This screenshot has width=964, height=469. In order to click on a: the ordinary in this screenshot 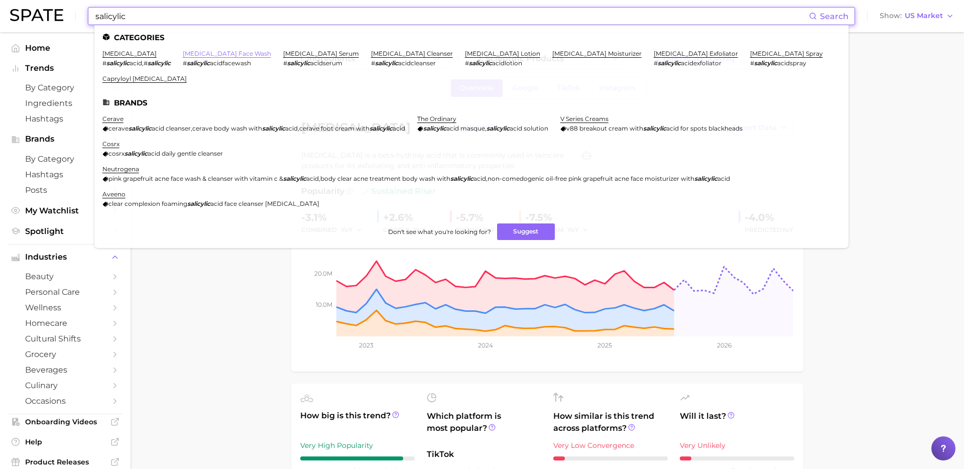, I will do `click(437, 119)`.